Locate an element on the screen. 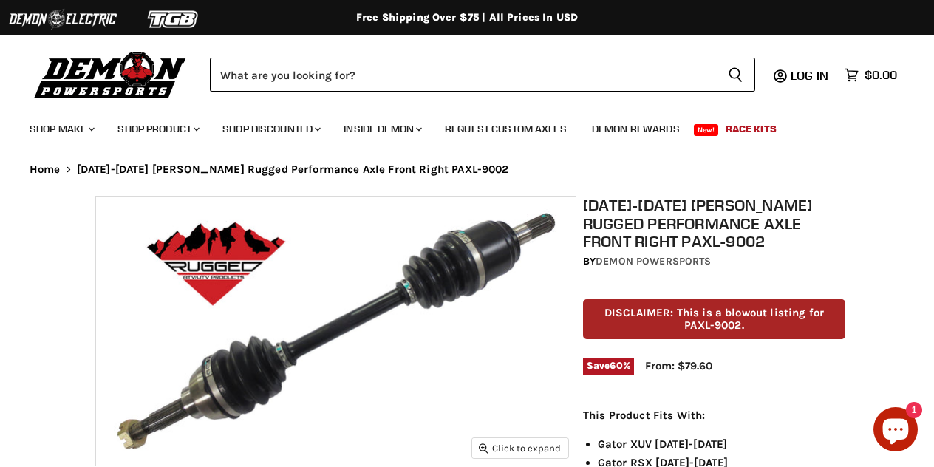  a: Race Kits is located at coordinates (751, 129).